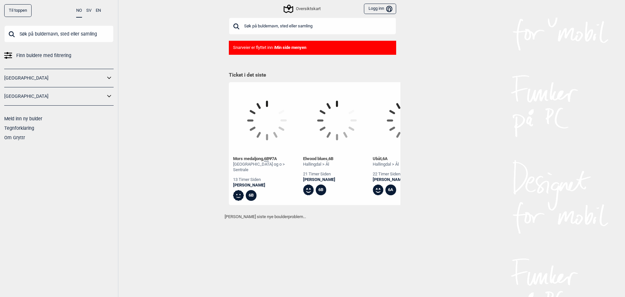 Image resolution: width=625 pixels, height=297 pixels. I want to click on a: Om Gryttr, so click(15, 137).